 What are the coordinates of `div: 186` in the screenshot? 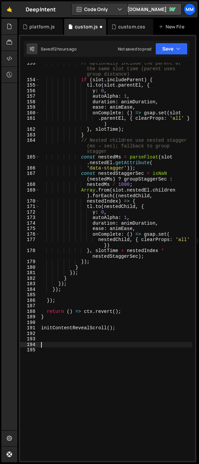 It's located at (30, 301).